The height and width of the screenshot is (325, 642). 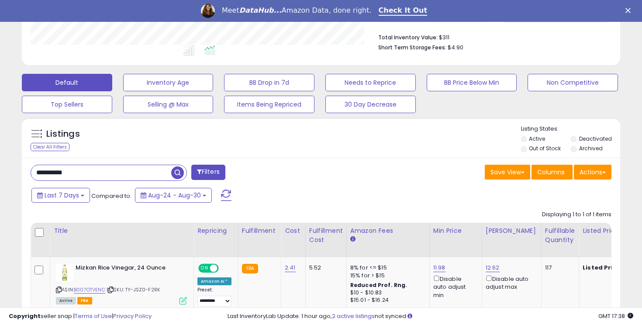 I want to click on span: 2025-09-7 17:38 GMT, so click(x=615, y=316).